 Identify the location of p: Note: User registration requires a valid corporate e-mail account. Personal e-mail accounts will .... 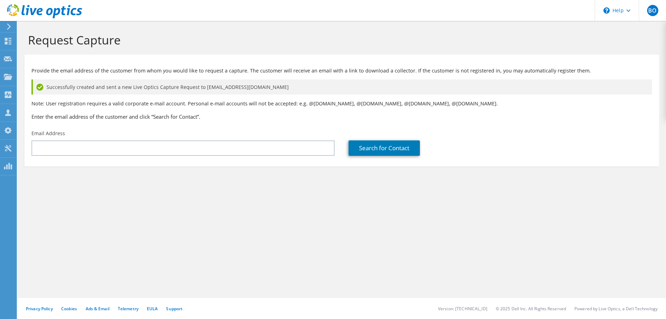
(342, 103).